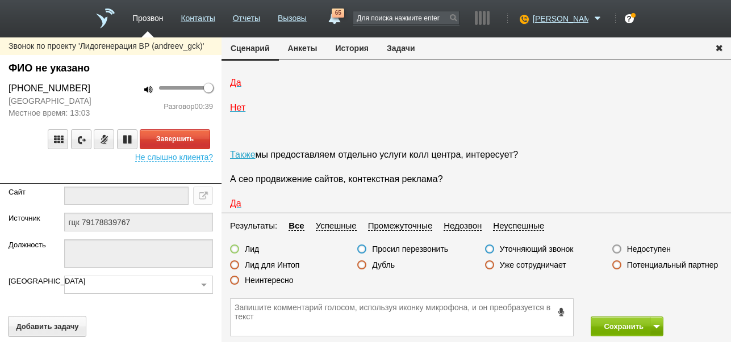 This screenshot has height=342, width=731. What do you see at coordinates (336, 179) in the screenshot?
I see `span: А сео продвижение сайтов, контекстная реклама?` at bounding box center [336, 179].